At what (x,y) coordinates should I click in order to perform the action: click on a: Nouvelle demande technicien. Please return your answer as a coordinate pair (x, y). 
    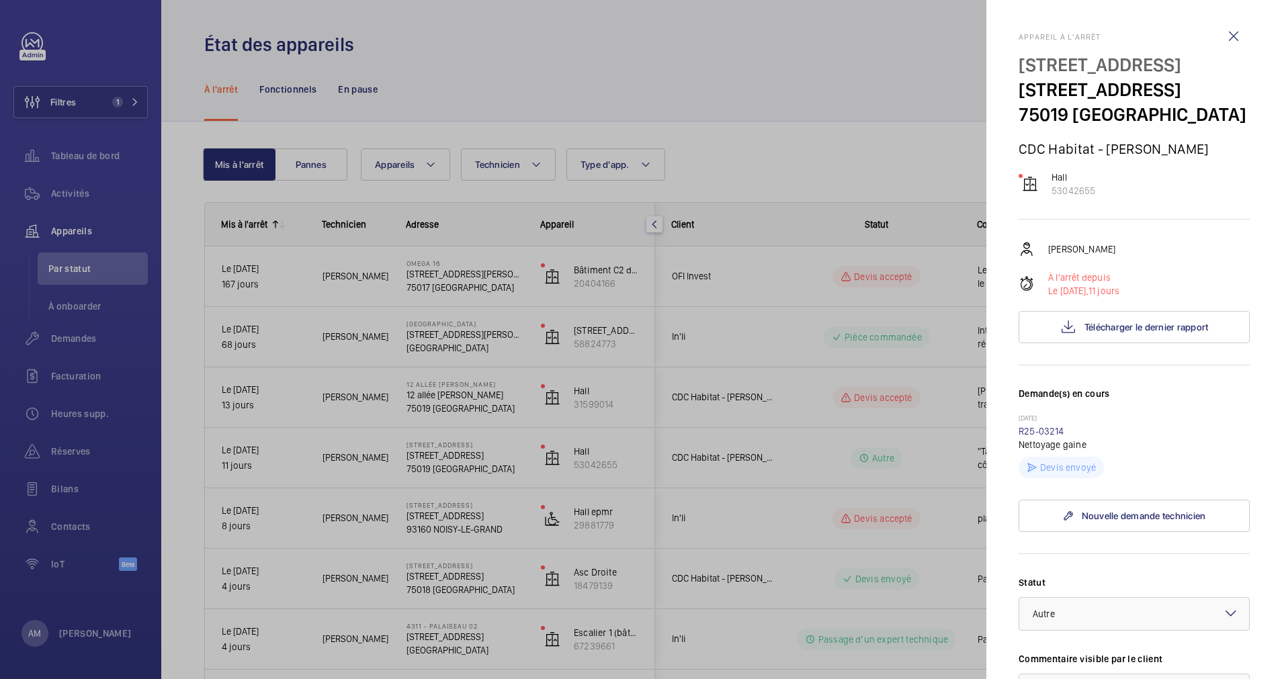
    Looking at the image, I should click on (1134, 516).